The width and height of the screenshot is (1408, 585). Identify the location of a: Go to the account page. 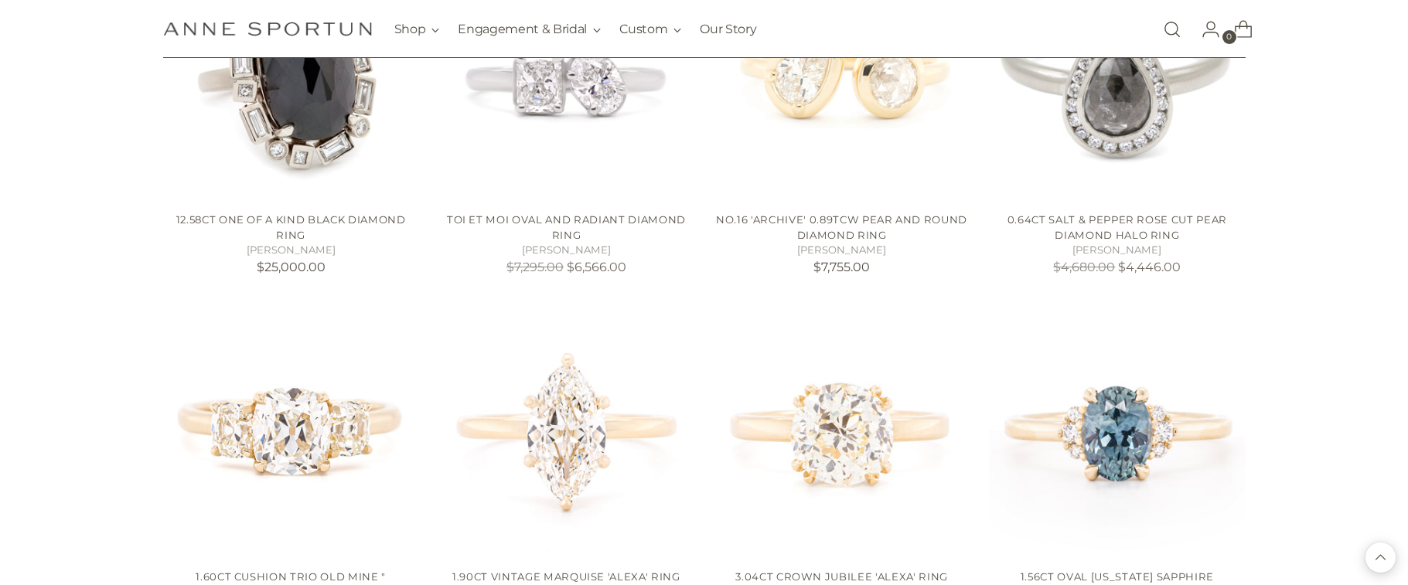
(1205, 29).